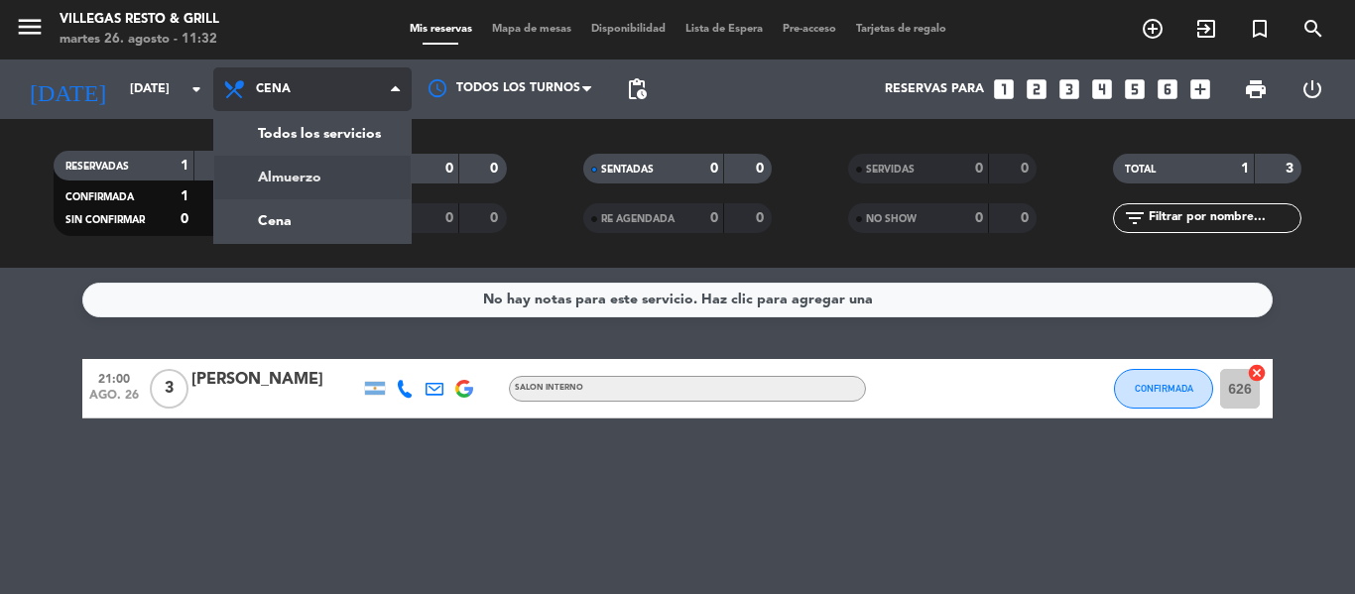 This screenshot has height=594, width=1355. I want to click on i: add_box, so click(1200, 89).